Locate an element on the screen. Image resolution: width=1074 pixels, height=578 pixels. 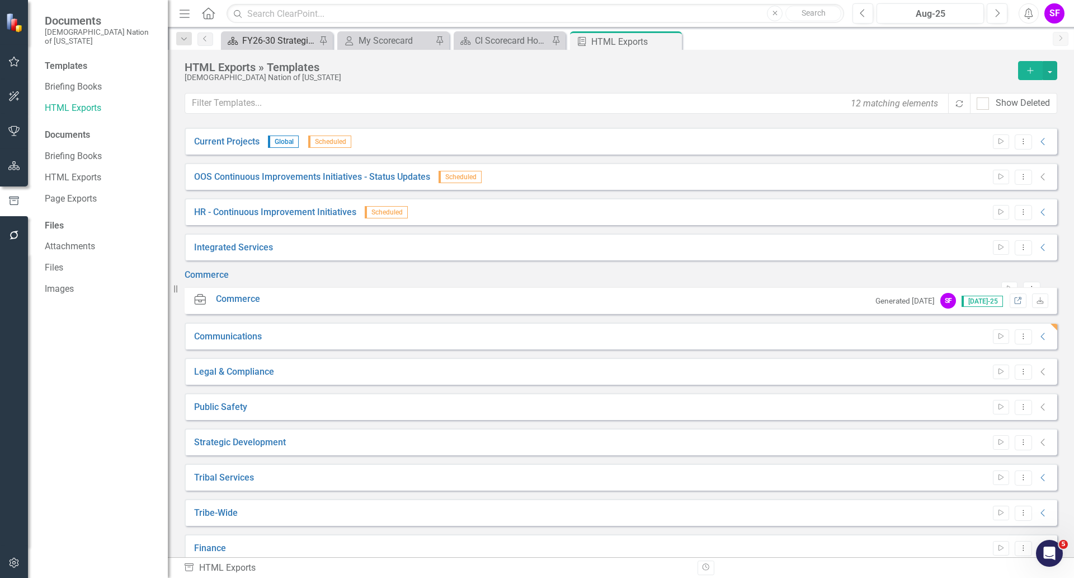
input: Filter Templates... is located at coordinates (567, 103).